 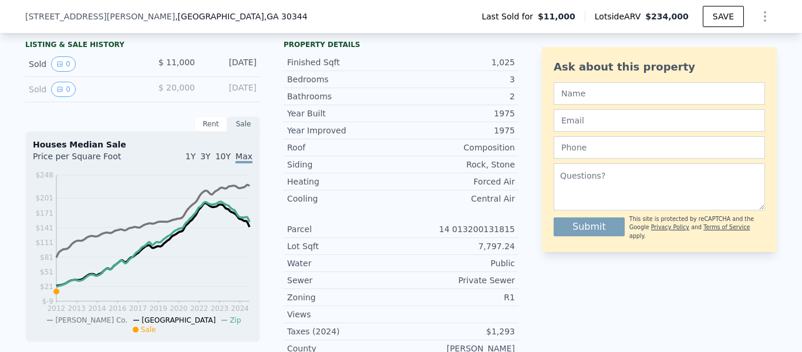 I want to click on div: This site is protected by reCAPTCHA and the Google and apply., so click(x=697, y=227).